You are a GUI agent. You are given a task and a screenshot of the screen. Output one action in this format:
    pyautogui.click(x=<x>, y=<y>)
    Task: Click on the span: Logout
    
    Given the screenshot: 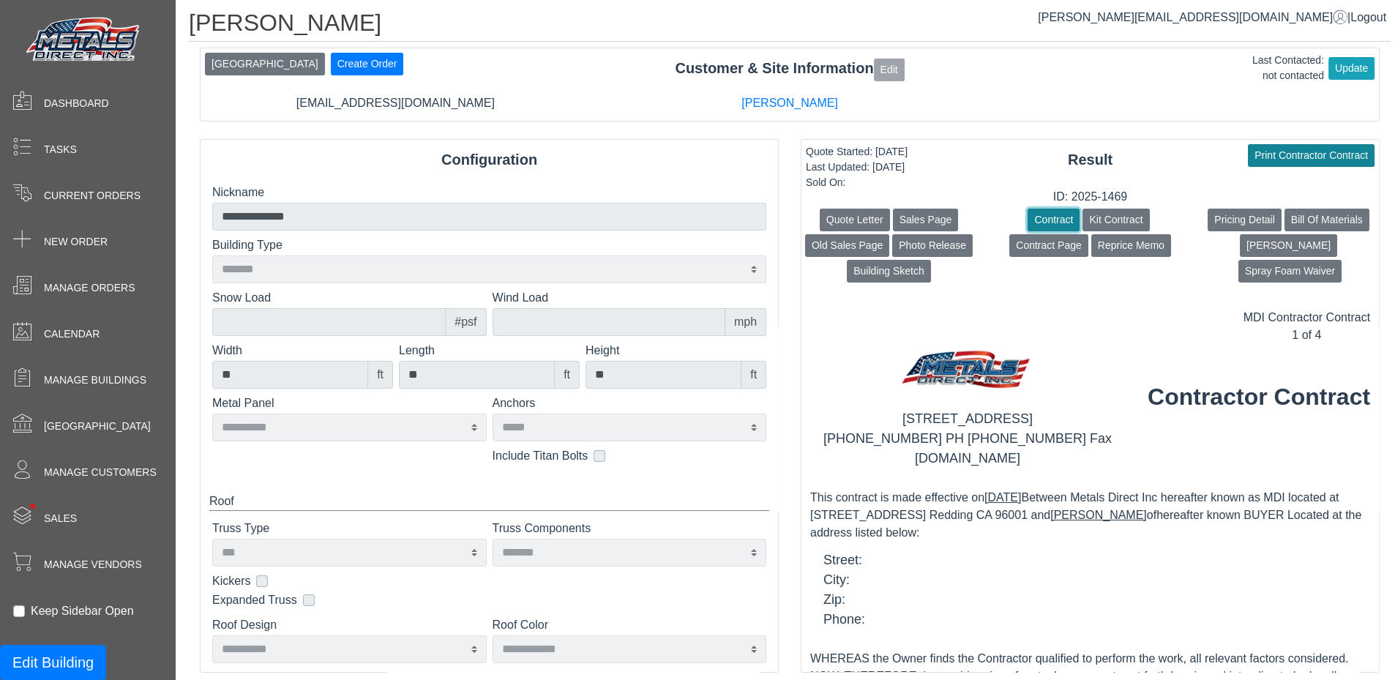 What is the action you would take?
    pyautogui.click(x=1367, y=17)
    